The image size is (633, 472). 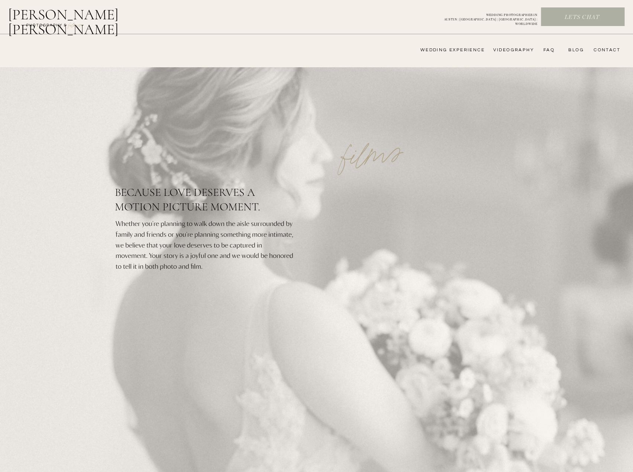 What do you see at coordinates (606, 50) in the screenshot?
I see `a: CONTACT` at bounding box center [606, 50].